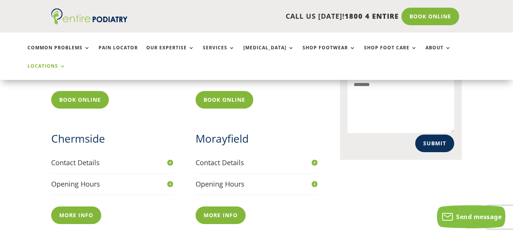  What do you see at coordinates (47, 71) in the screenshot?
I see `a: Locations` at bounding box center [47, 71].